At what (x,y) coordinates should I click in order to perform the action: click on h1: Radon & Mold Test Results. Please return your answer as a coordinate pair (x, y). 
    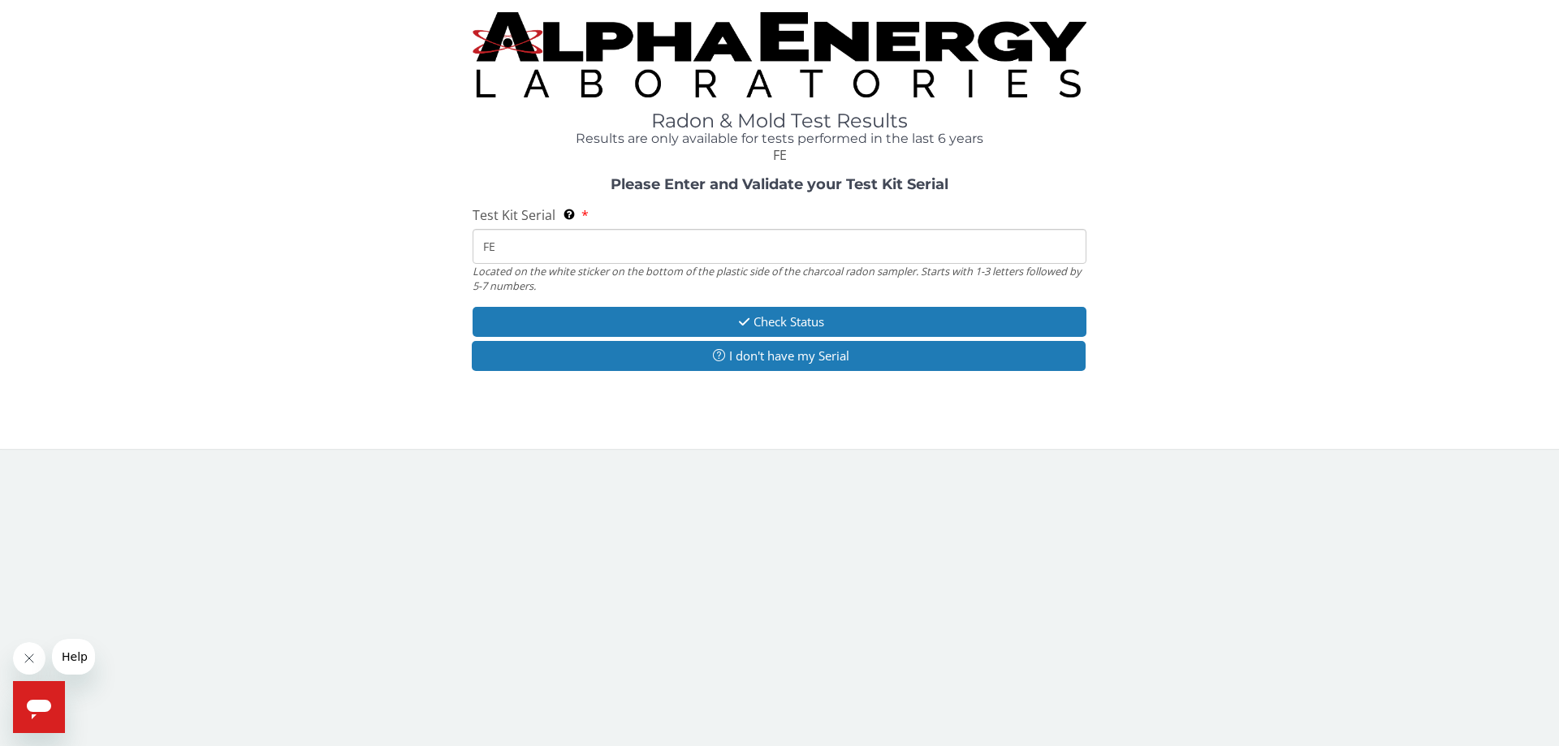
    Looking at the image, I should click on (779, 121).